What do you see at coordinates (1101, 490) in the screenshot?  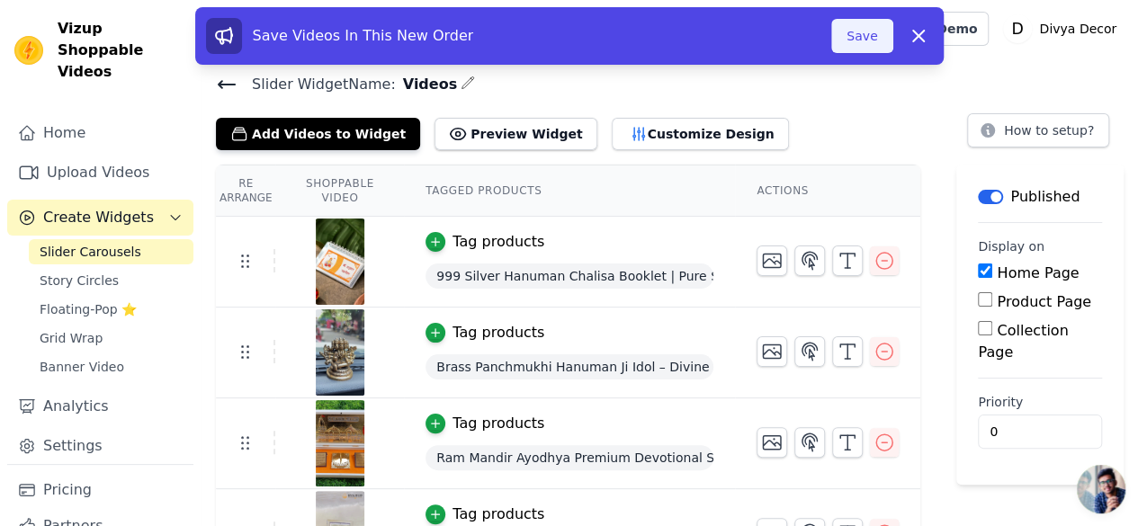 I see `div: Open chat` at bounding box center [1101, 490].